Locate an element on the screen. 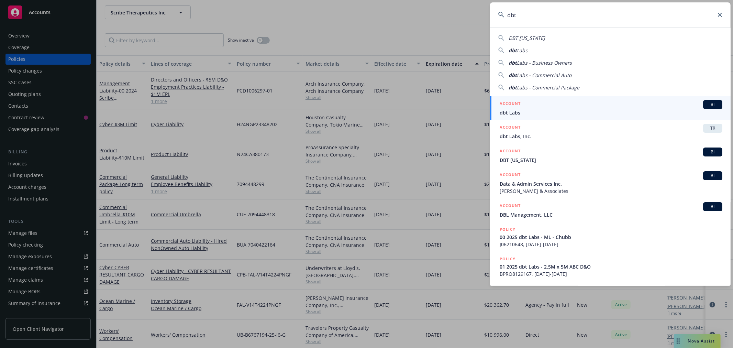  a: ACCOUNTTRdbt Labs, Inc. is located at coordinates (611, 132).